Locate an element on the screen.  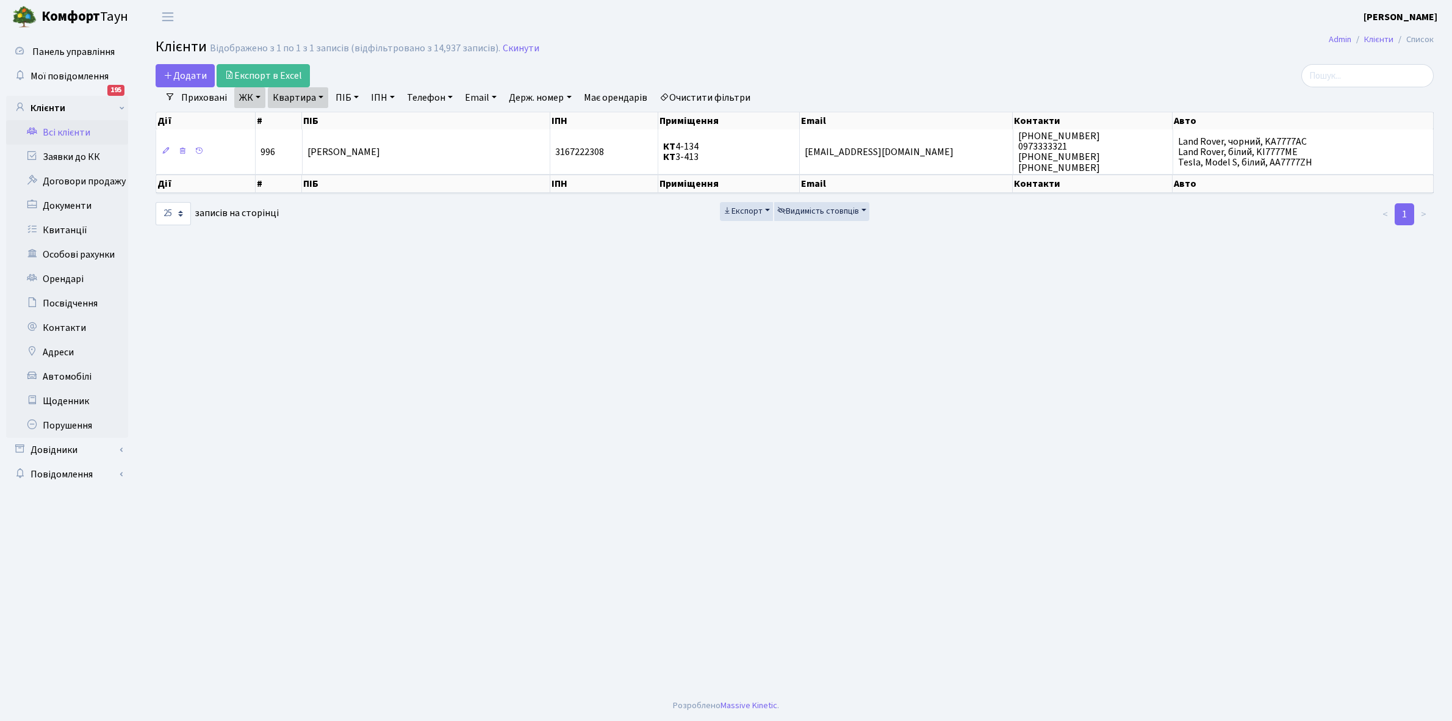
span: 3167222308 is located at coordinates (580, 152).